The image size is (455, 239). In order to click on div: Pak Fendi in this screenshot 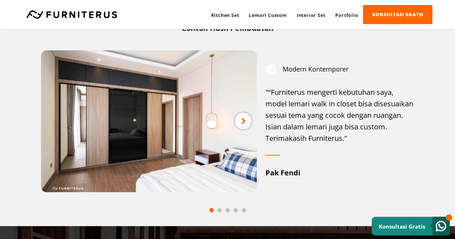, I will do `click(339, 173)`.